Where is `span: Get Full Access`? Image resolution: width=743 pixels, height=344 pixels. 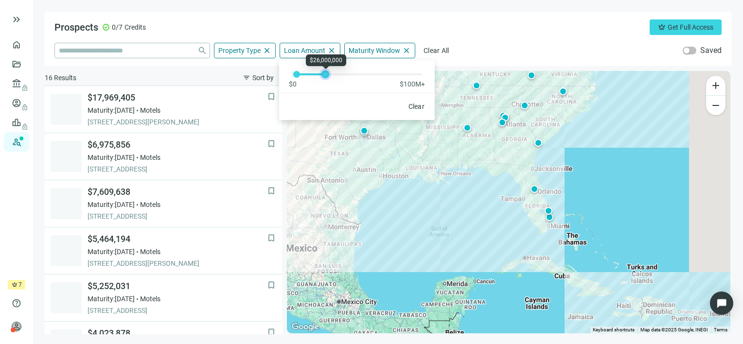
span: Get Full Access is located at coordinates (690, 27).